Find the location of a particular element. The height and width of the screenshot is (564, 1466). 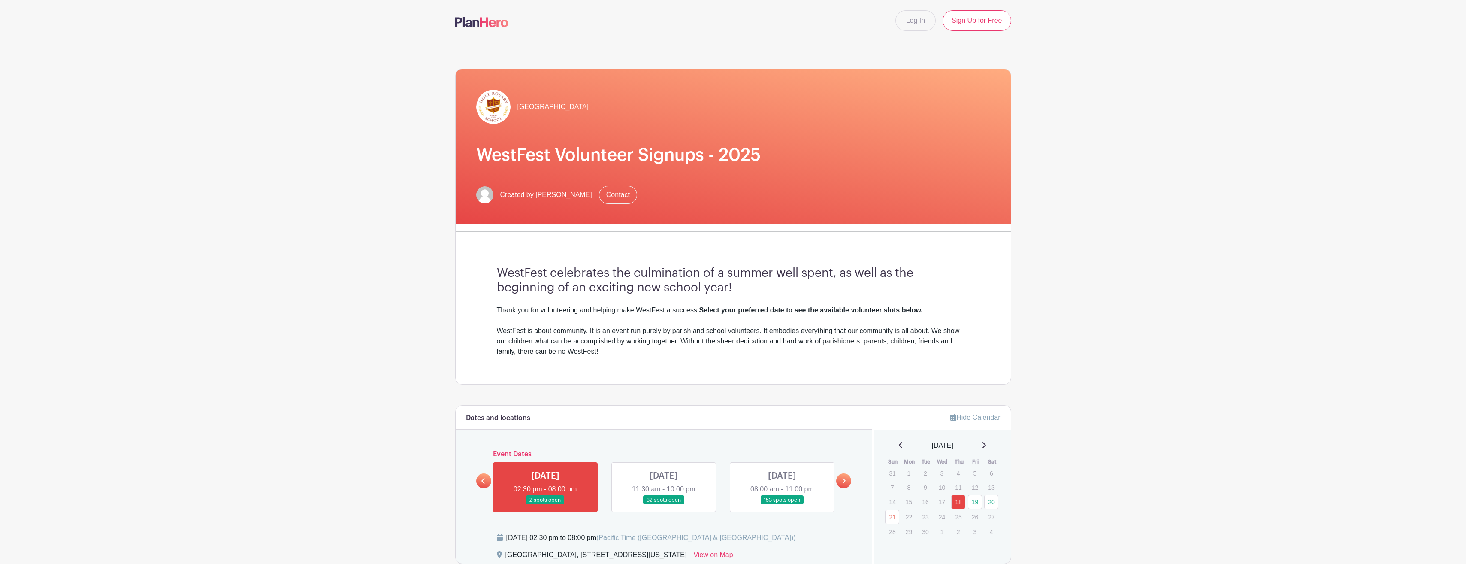

p: 11 is located at coordinates (958, 487).